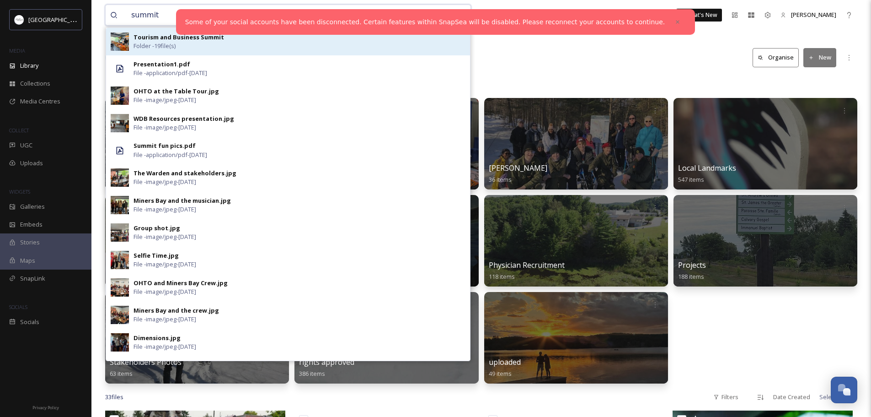 This screenshot has height=417, width=871. I want to click on span: Galleries, so click(32, 206).